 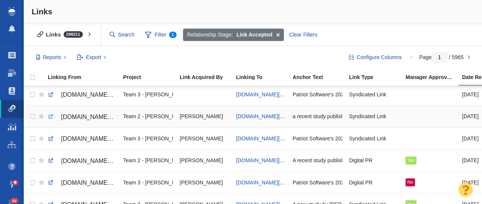 I want to click on strong: Link Accepted, so click(x=254, y=35).